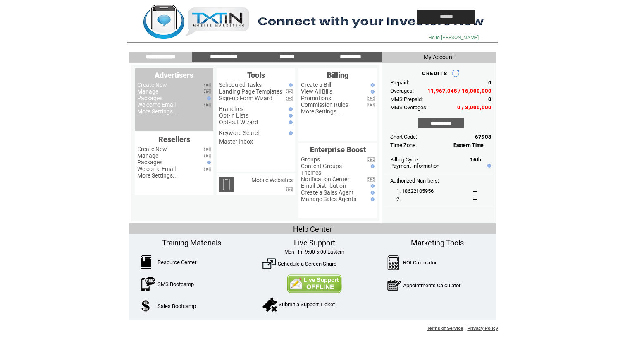  Describe the element at coordinates (321, 166) in the screenshot. I see `a: Content Groups` at that location.